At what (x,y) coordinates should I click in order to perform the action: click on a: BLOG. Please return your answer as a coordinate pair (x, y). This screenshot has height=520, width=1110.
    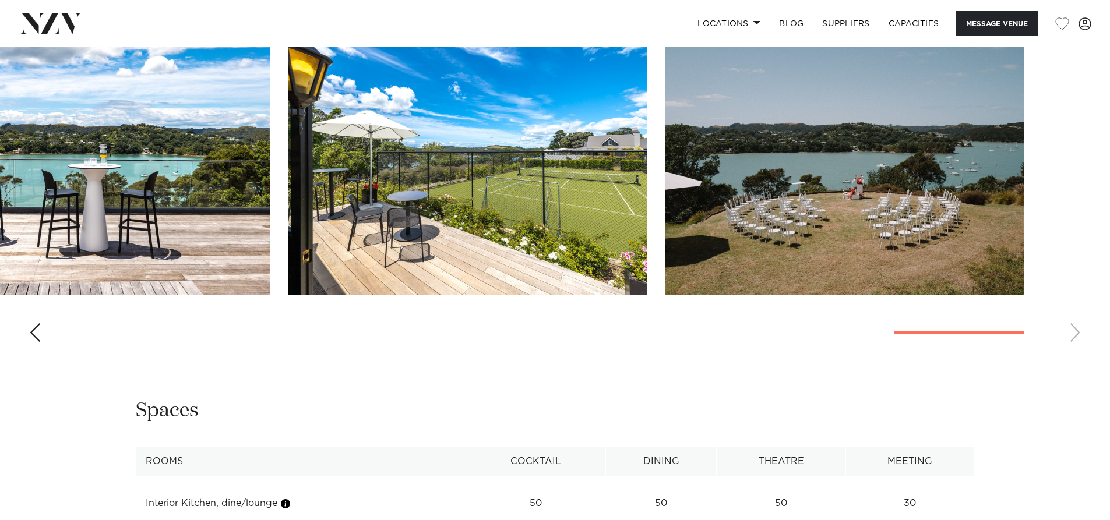
    Looking at the image, I should click on (791, 23).